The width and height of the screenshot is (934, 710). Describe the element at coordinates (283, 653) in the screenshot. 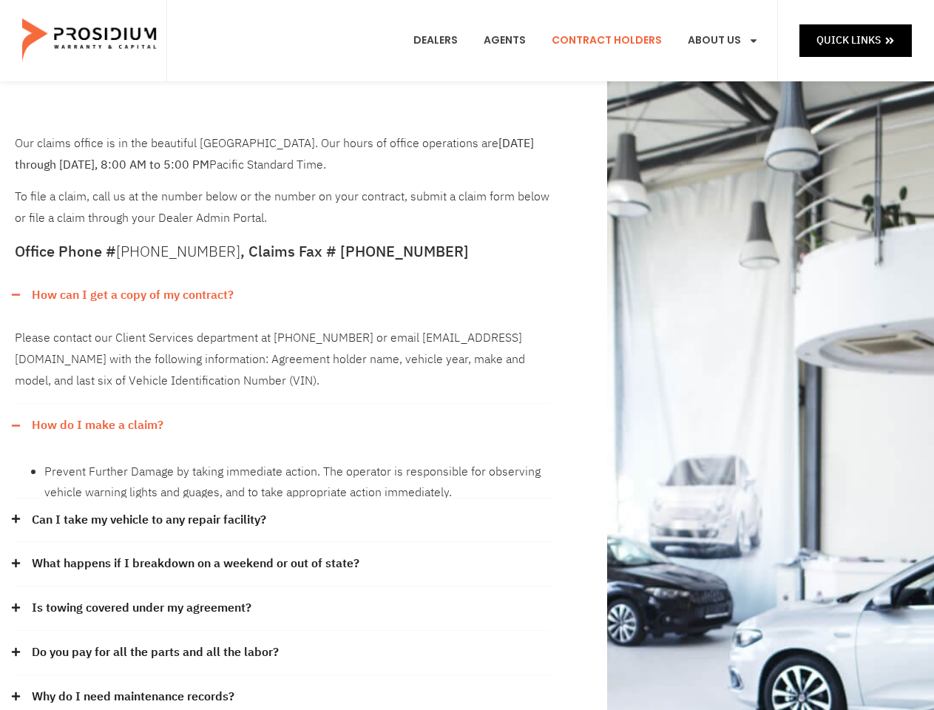

I see `div: Do you pay for all the parts and all the labor?` at that location.